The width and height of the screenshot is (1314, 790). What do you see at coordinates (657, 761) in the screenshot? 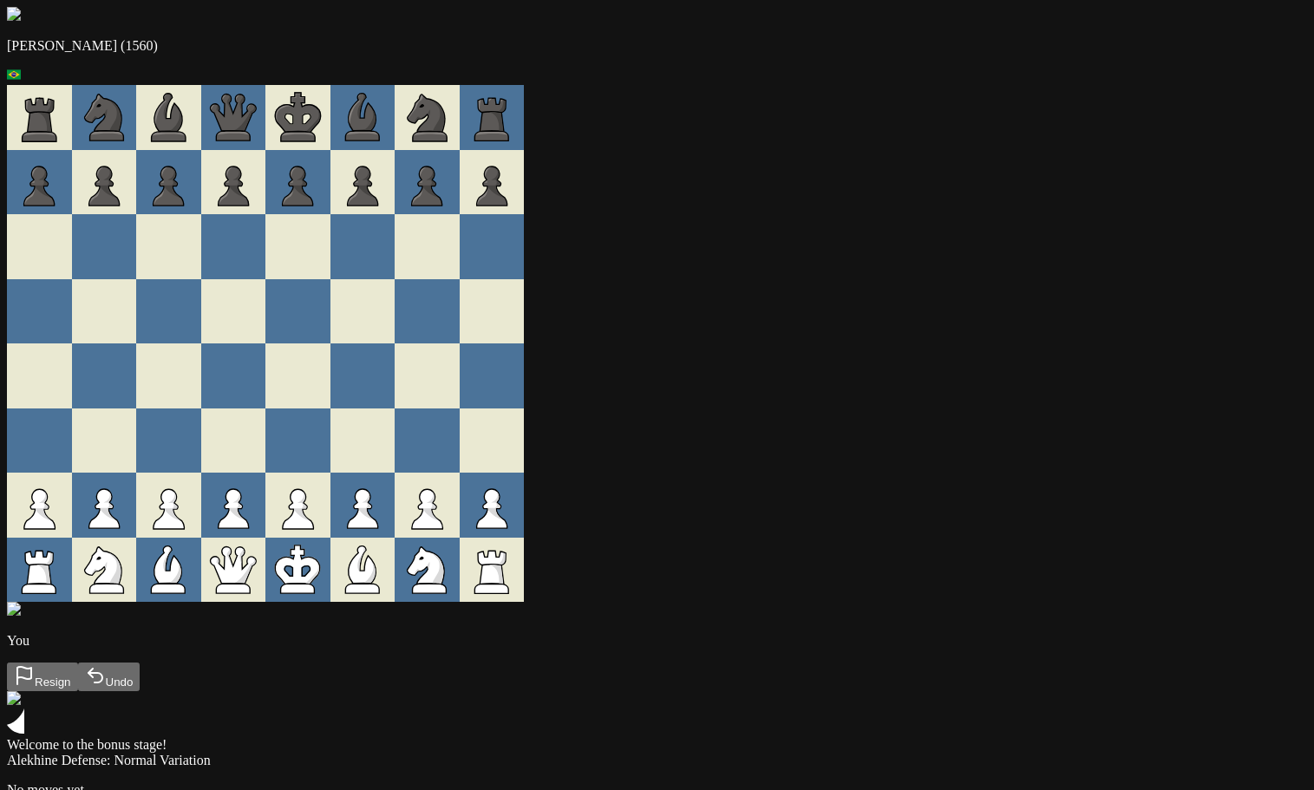
I see `div: Alekhine Defense: Normal Variation` at bounding box center [657, 761].